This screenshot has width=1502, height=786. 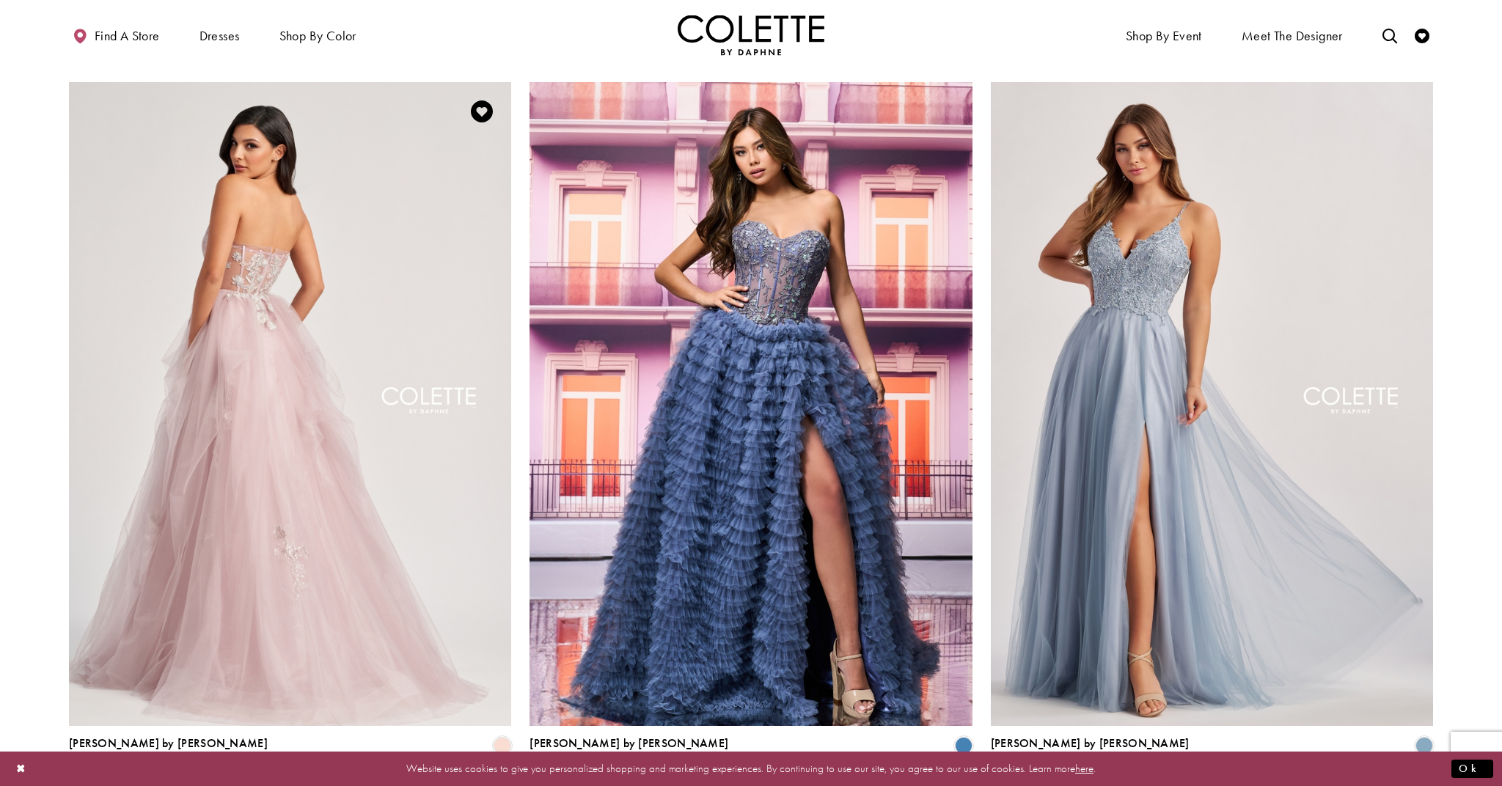 What do you see at coordinates (168, 753) in the screenshot?
I see `div: Colette by Daphne Style No. CL8120` at bounding box center [168, 753].